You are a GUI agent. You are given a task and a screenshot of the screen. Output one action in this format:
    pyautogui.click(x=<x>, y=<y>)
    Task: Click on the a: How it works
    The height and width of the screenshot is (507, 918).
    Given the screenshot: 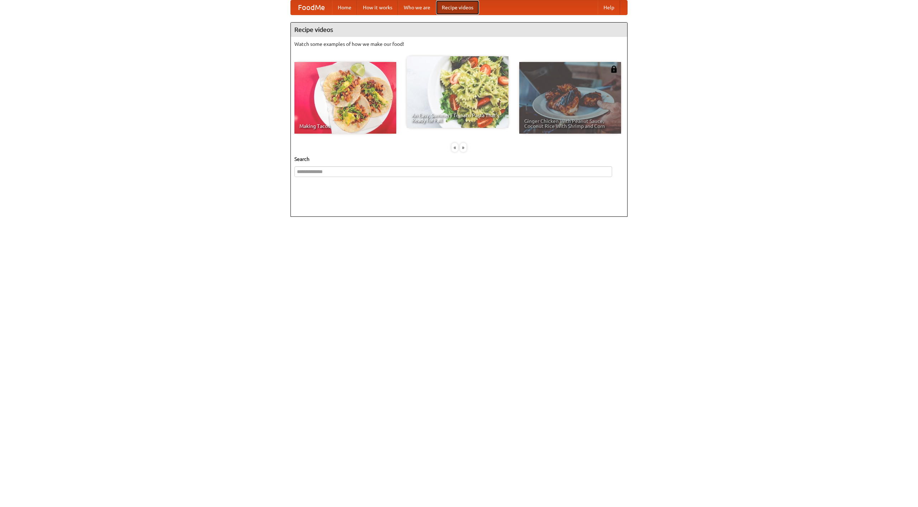 What is the action you would take?
    pyautogui.click(x=378, y=8)
    